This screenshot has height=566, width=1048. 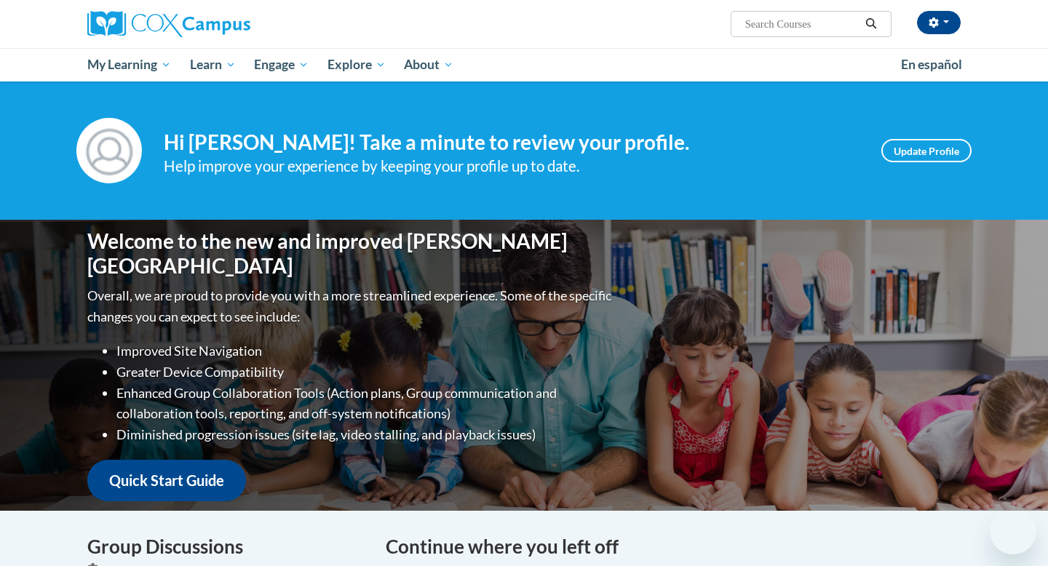 What do you see at coordinates (871, 24) in the screenshot?
I see `button: Search` at bounding box center [871, 24].